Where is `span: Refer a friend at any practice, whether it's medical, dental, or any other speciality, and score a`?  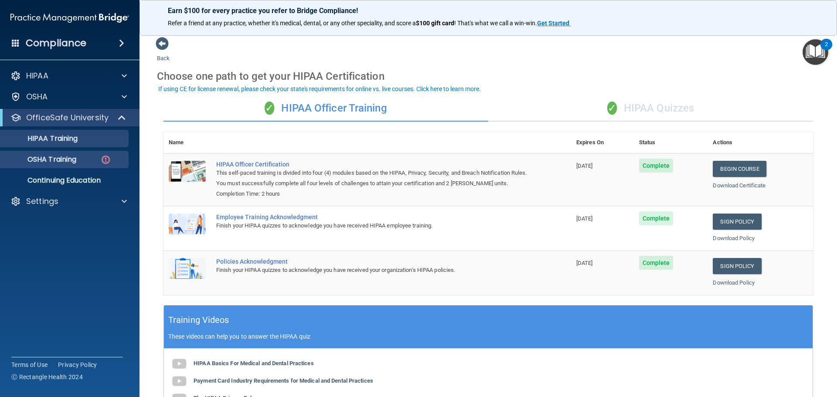
span: Refer a friend at any practice, whether it's medical, dental, or any other speciality, and score a is located at coordinates (292, 23).